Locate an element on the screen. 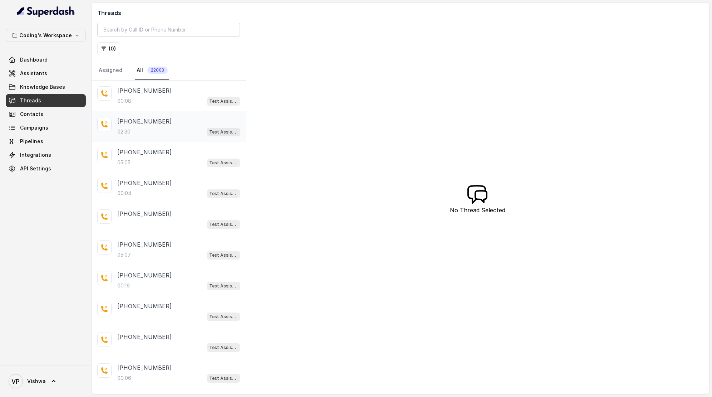 The image size is (712, 397). a: Contacts is located at coordinates (46, 114).